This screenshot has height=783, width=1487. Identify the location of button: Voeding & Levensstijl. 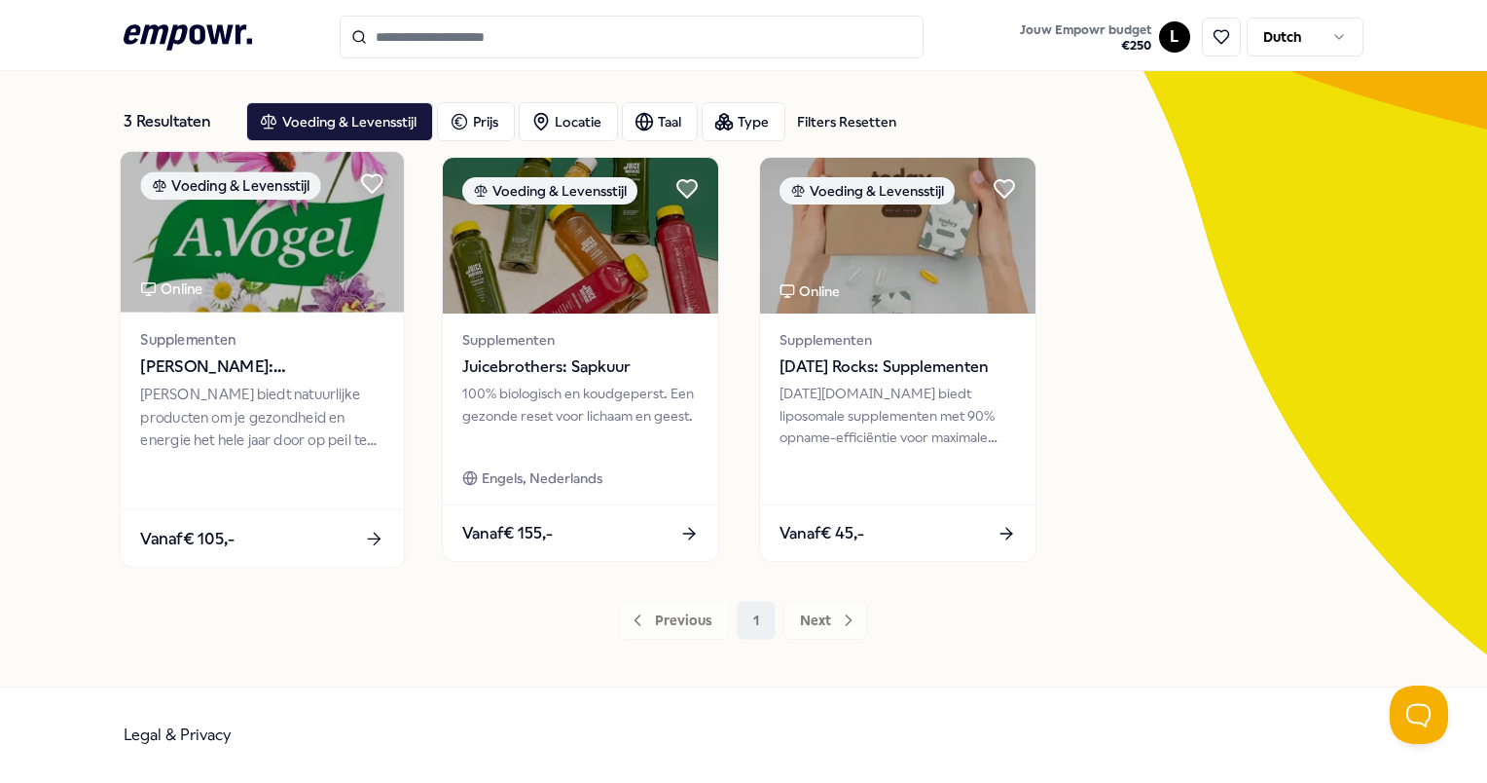
(340, 122).